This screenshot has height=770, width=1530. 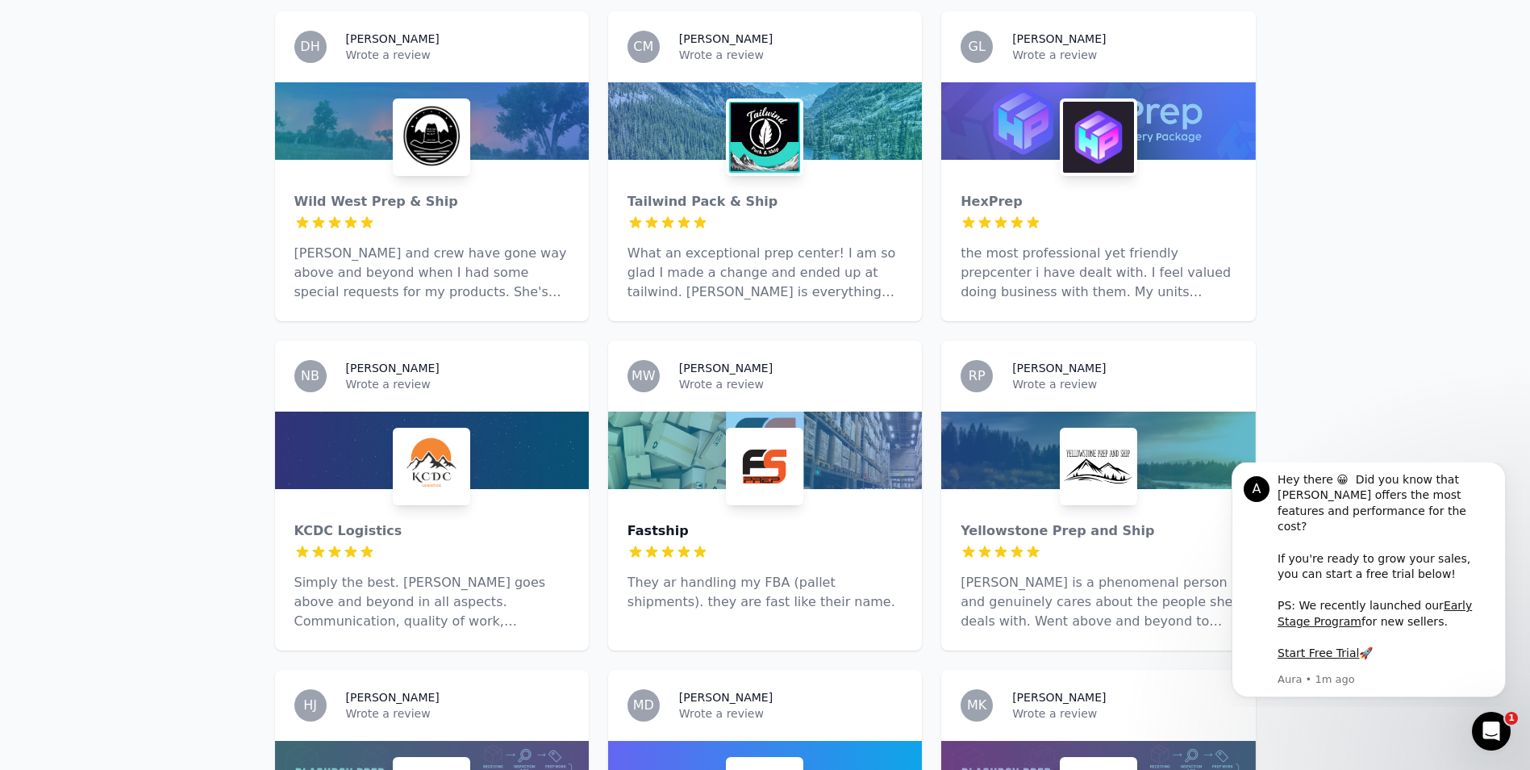 I want to click on div: Message content, so click(x=178, y=108).